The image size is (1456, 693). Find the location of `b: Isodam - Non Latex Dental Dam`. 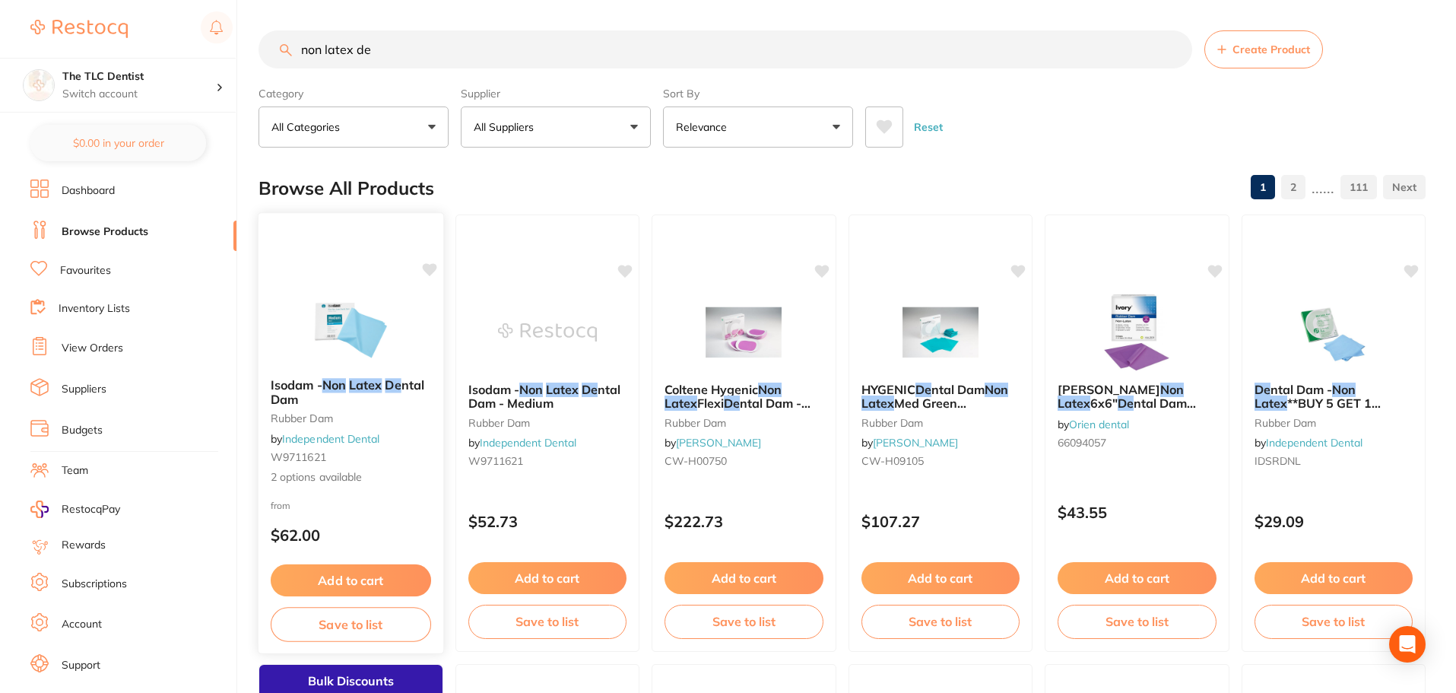

b: Isodam - Non Latex Dental Dam is located at coordinates (350, 392).